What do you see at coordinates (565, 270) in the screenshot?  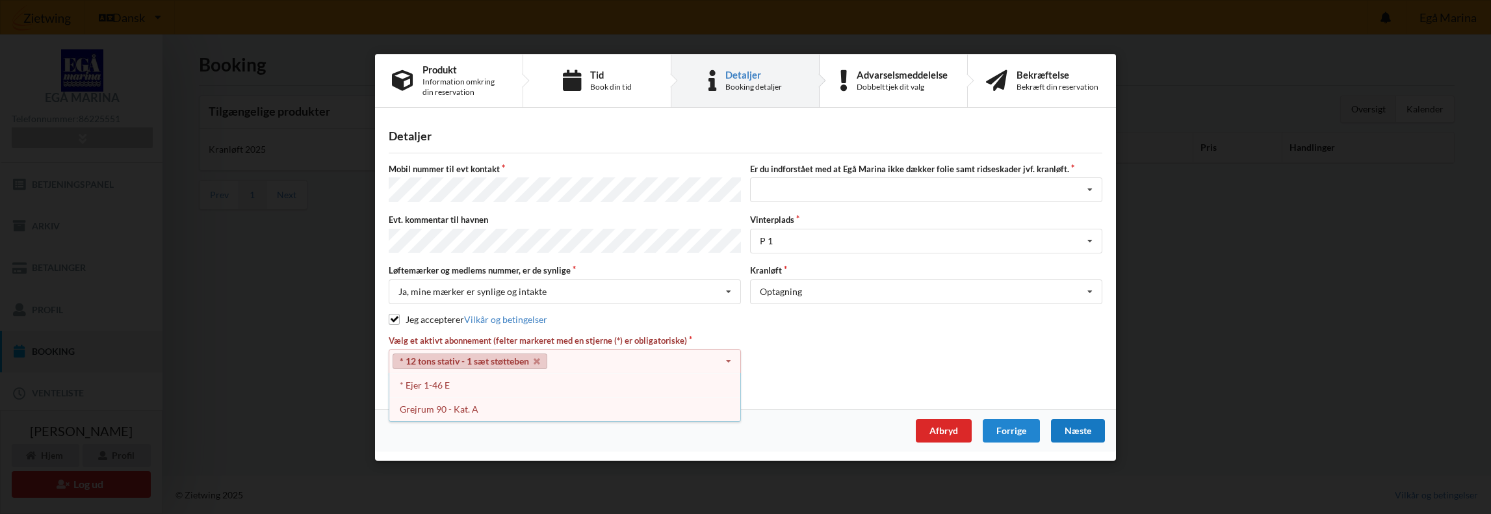 I see `label: Løftemærker og medlems nummer, er de synlige` at bounding box center [565, 270].